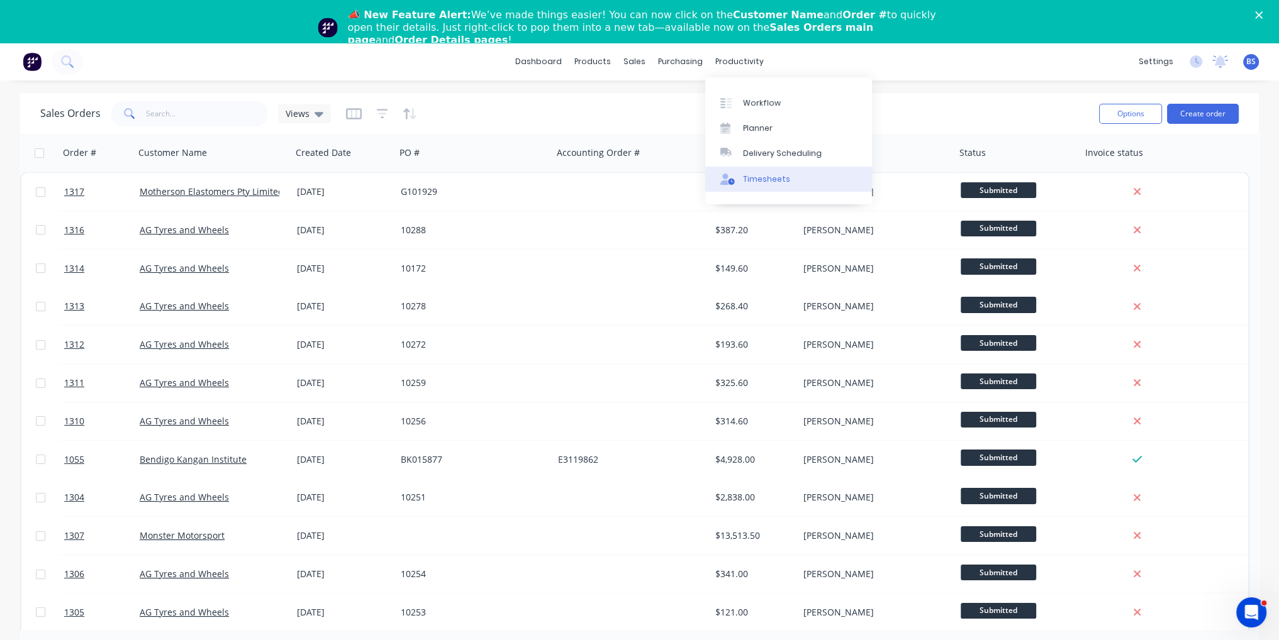  Describe the element at coordinates (752, 230) in the screenshot. I see `div: $387.20` at that location.